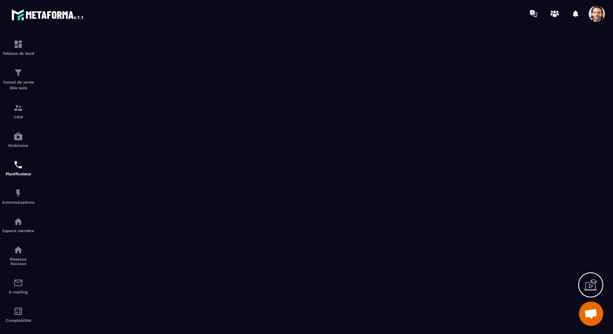  Describe the element at coordinates (18, 117) in the screenshot. I see `p: CRM` at that location.